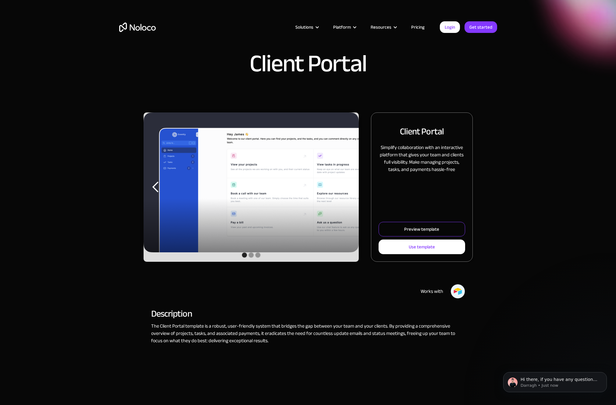  I want to click on a: Get started, so click(481, 27).